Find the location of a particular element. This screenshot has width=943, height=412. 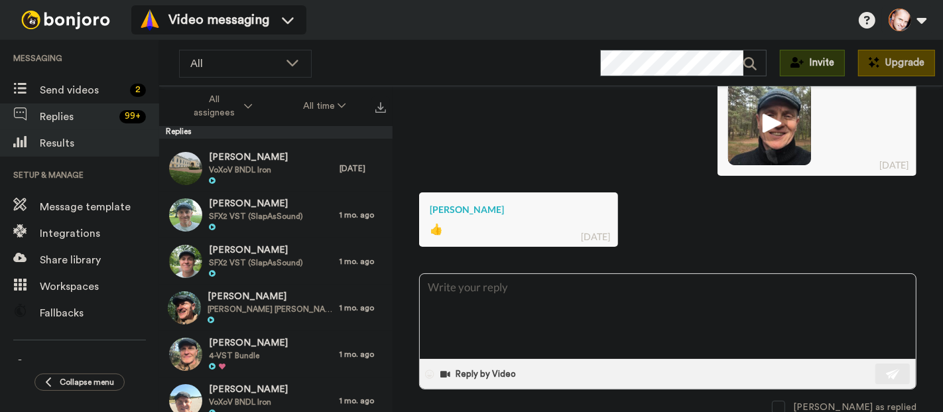

button: Export all results that match these filters now. is located at coordinates (381, 106).